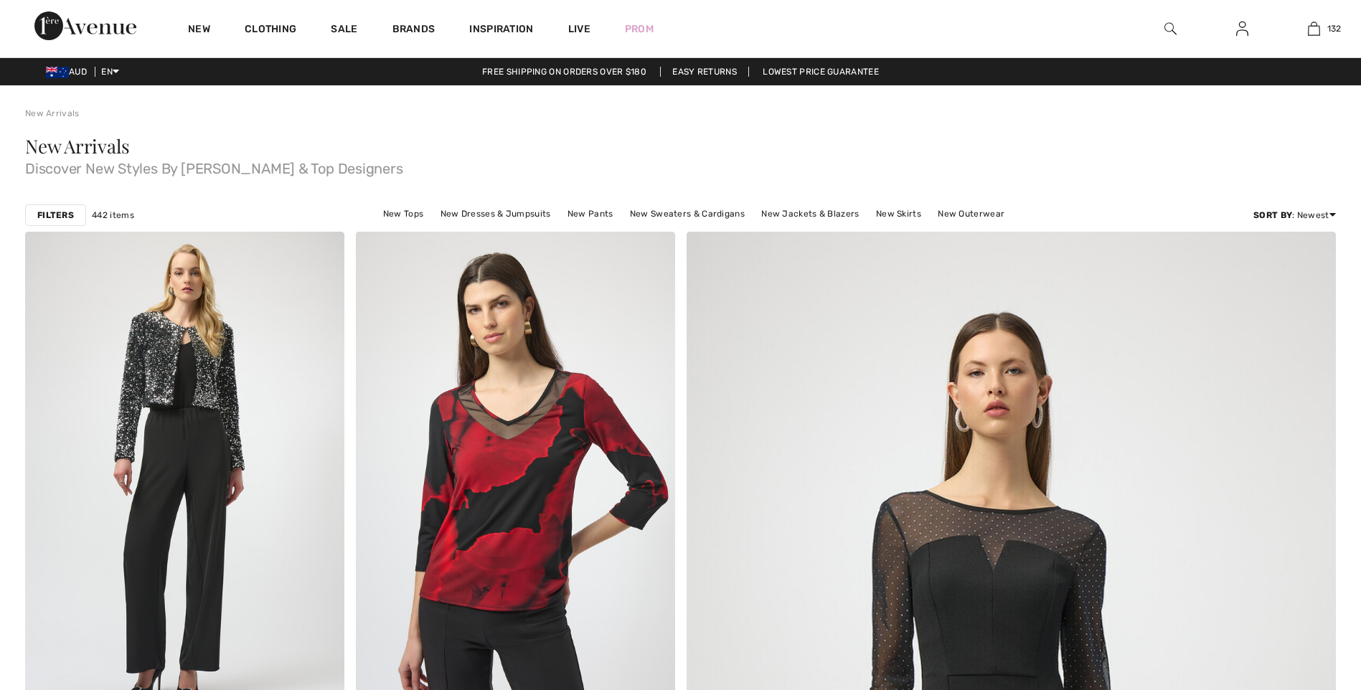 Image resolution: width=1361 pixels, height=690 pixels. What do you see at coordinates (687, 214) in the screenshot?
I see `a: New Sweaters & Cardigans` at bounding box center [687, 214].